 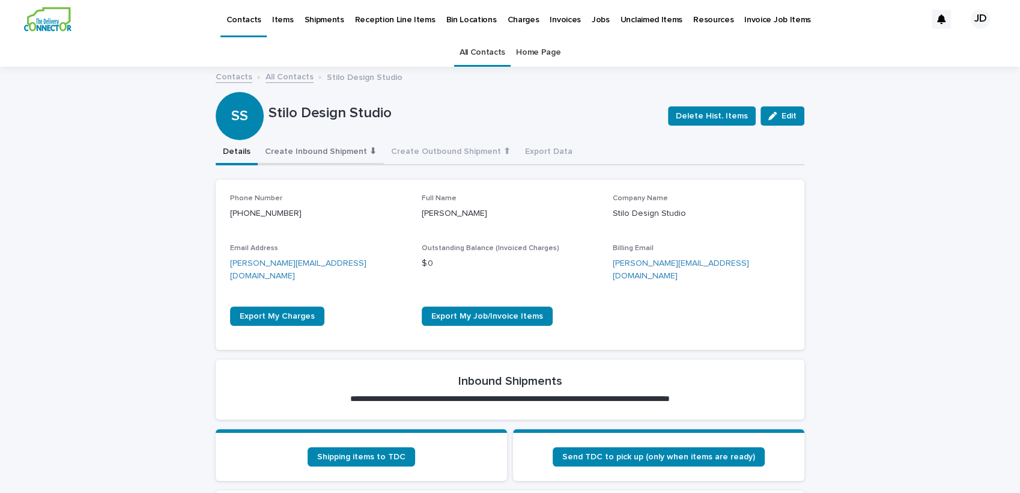 What do you see at coordinates (510, 263) in the screenshot?
I see `p: $ 0` at bounding box center [510, 263].